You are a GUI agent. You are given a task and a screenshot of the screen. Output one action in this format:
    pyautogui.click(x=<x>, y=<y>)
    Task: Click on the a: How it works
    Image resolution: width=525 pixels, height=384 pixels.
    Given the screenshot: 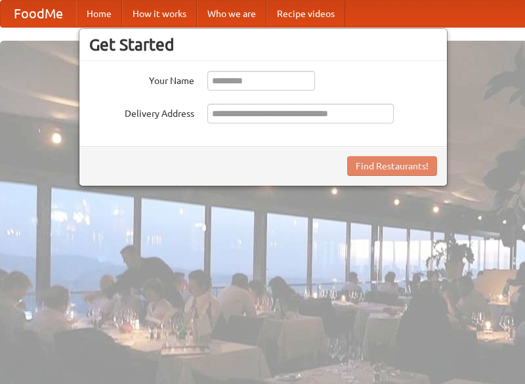 What is the action you would take?
    pyautogui.click(x=160, y=14)
    